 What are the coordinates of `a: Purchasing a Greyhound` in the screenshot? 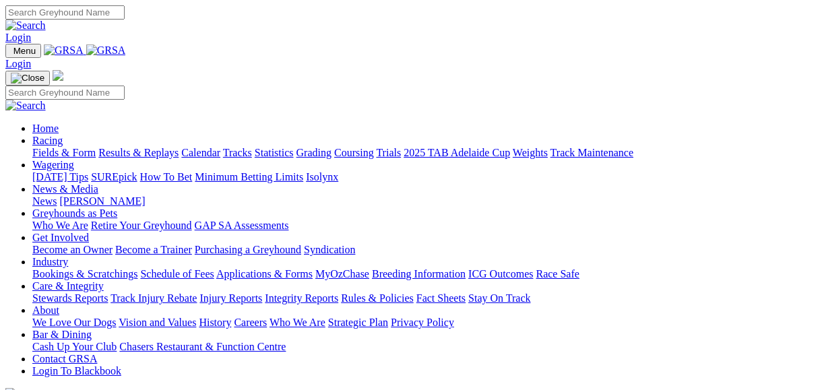 It's located at (248, 249).